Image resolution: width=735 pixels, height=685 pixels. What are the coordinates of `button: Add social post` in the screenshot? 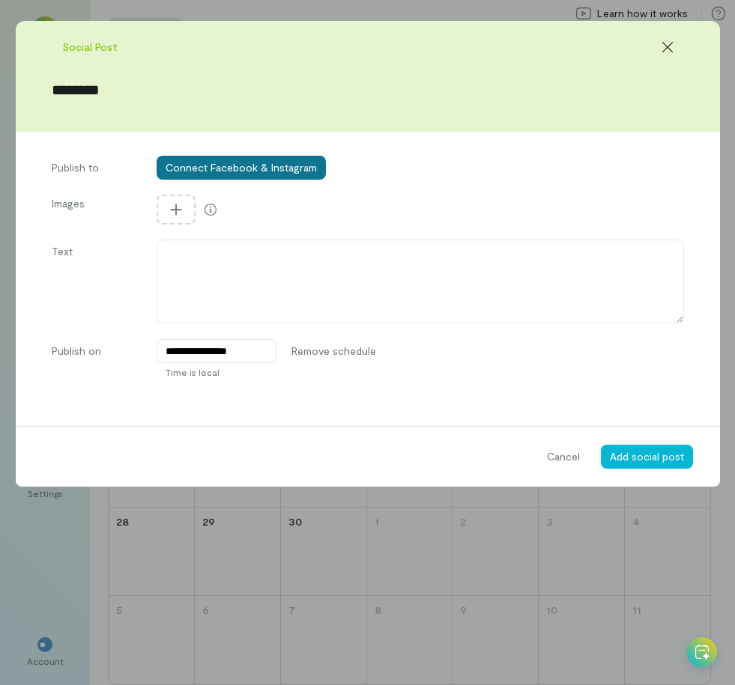 It's located at (646, 457).